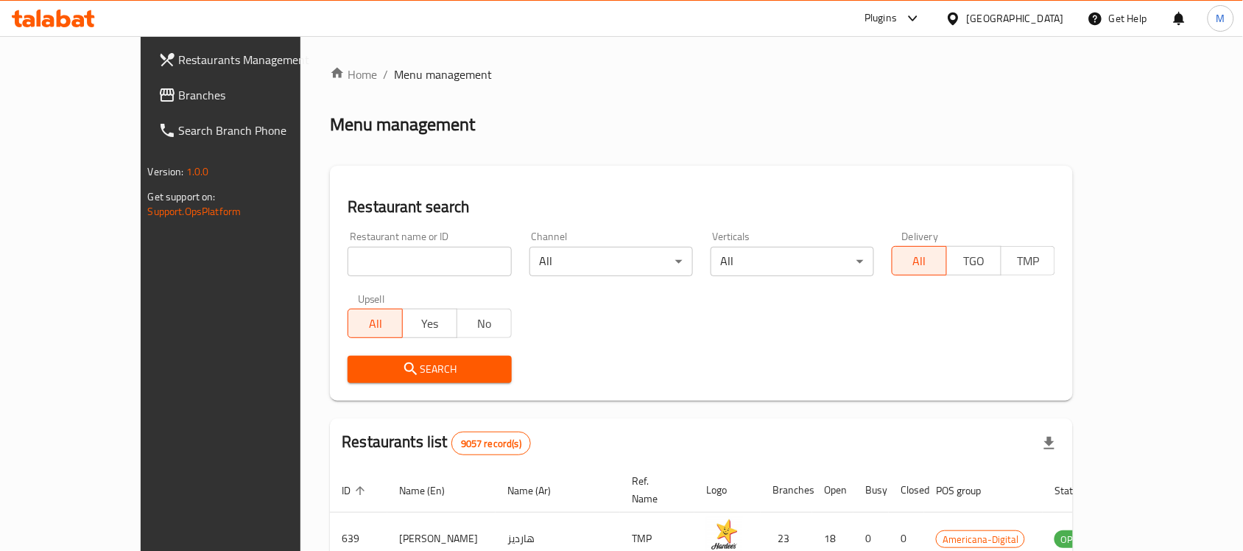 This screenshot has height=551, width=1243. Describe the element at coordinates (974, 261) in the screenshot. I see `span: TGO` at that location.